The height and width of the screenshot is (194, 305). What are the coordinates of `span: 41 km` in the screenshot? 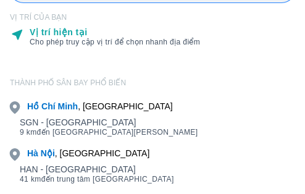 It's located at (30, 179).